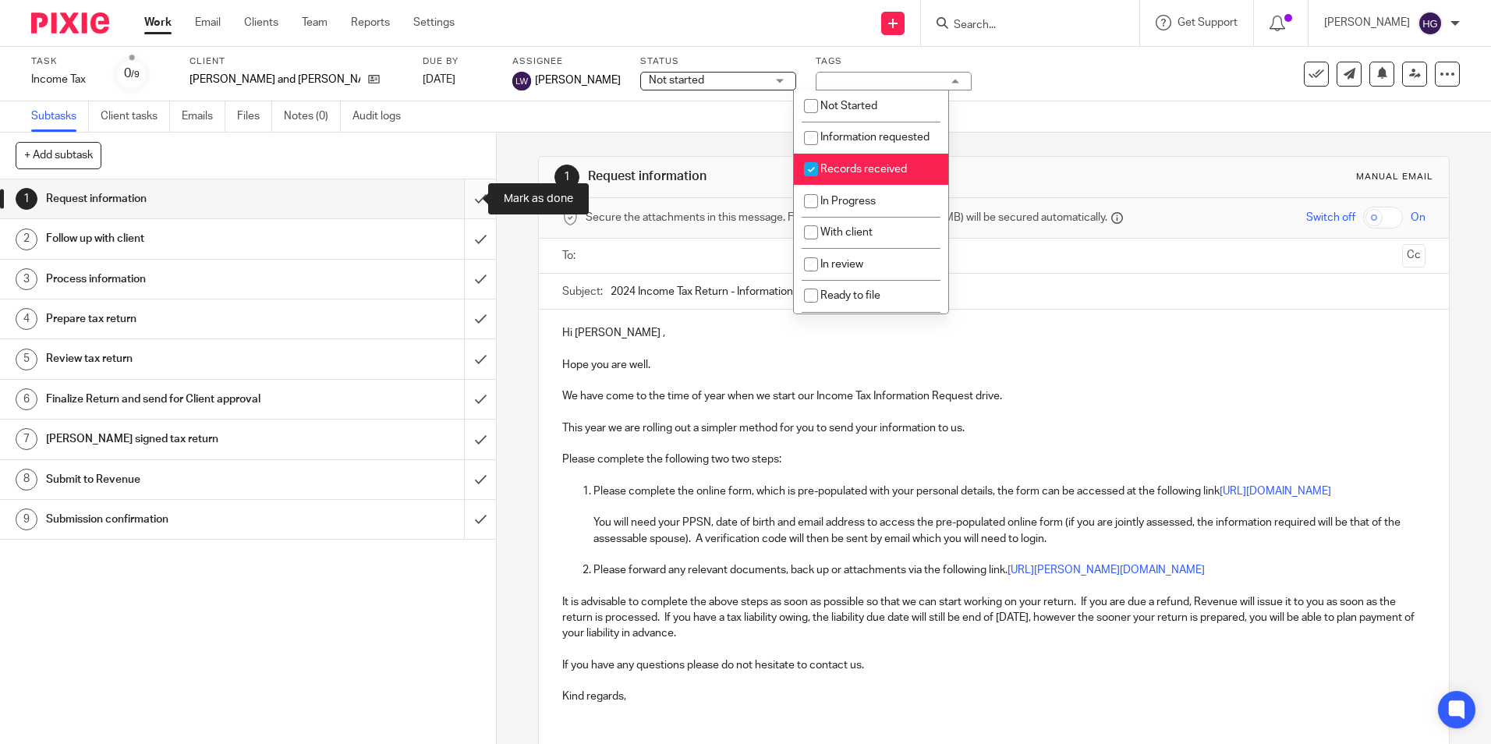 The height and width of the screenshot is (744, 1491). Describe the element at coordinates (846, 232) in the screenshot. I see `span: With client` at that location.